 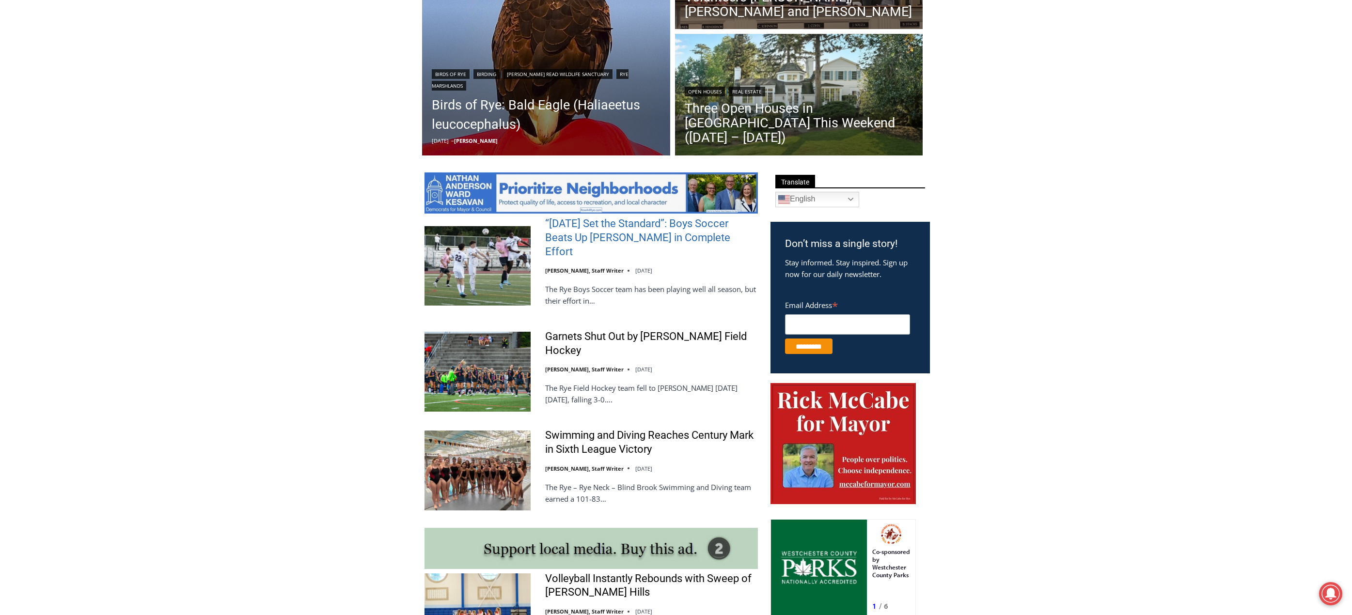 I want to click on a: Birds of Rye: Bald Eagle (Haliaeetus leucocephalus), so click(x=546, y=115).